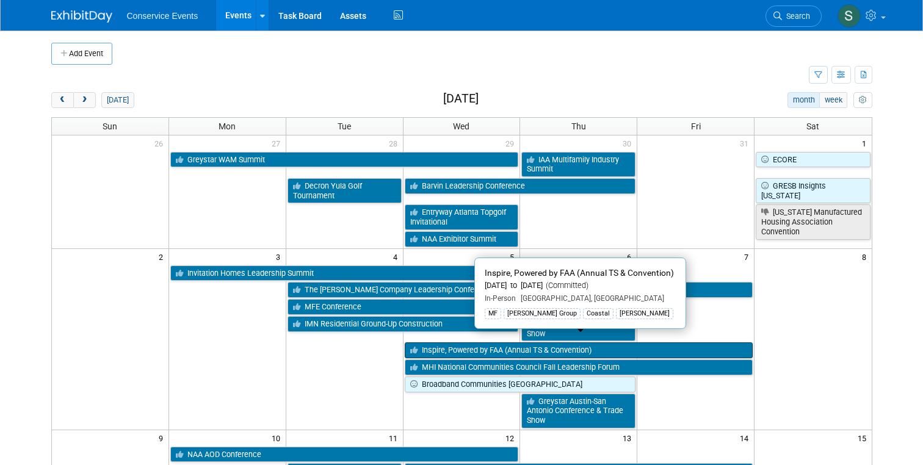  Describe the element at coordinates (62, 100) in the screenshot. I see `button: prev` at that location.